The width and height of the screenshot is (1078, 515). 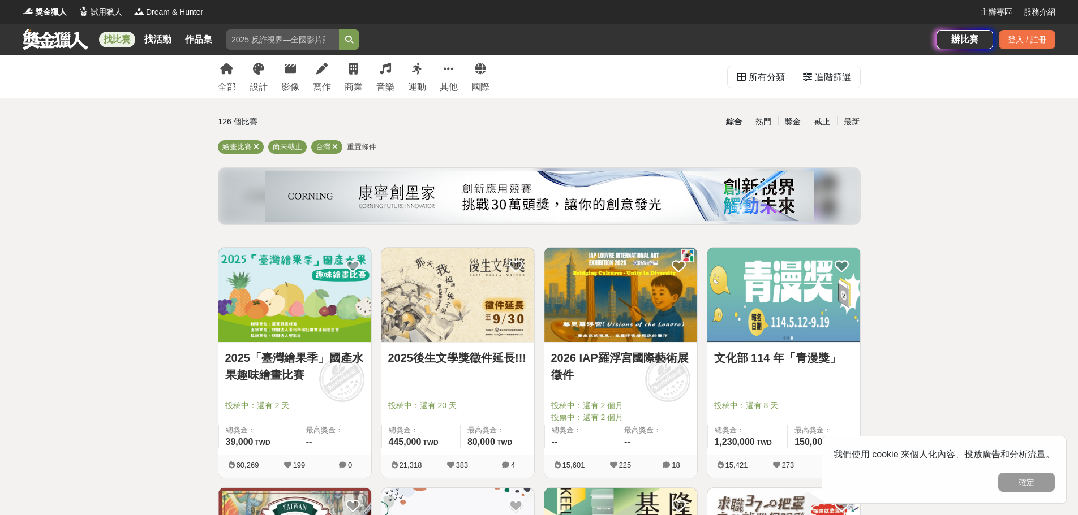 I want to click on a: 主辦專區, so click(x=996, y=12).